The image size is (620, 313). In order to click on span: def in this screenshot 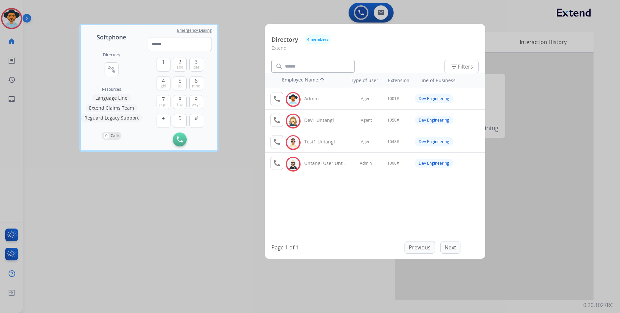, I will do `click(196, 67)`.